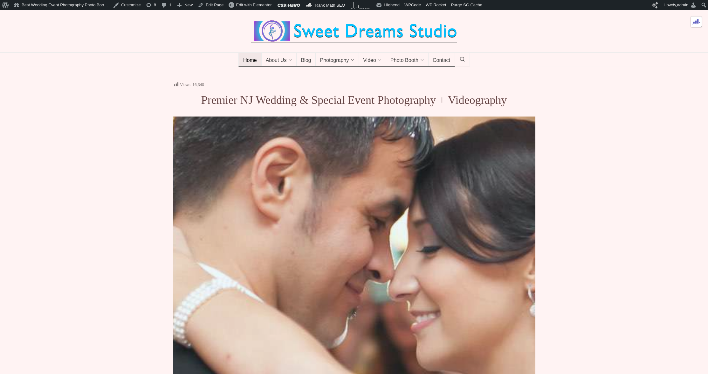 Image resolution: width=708 pixels, height=374 pixels. Describe the element at coordinates (254, 5) in the screenshot. I see `span: Edit with Elementor` at that location.